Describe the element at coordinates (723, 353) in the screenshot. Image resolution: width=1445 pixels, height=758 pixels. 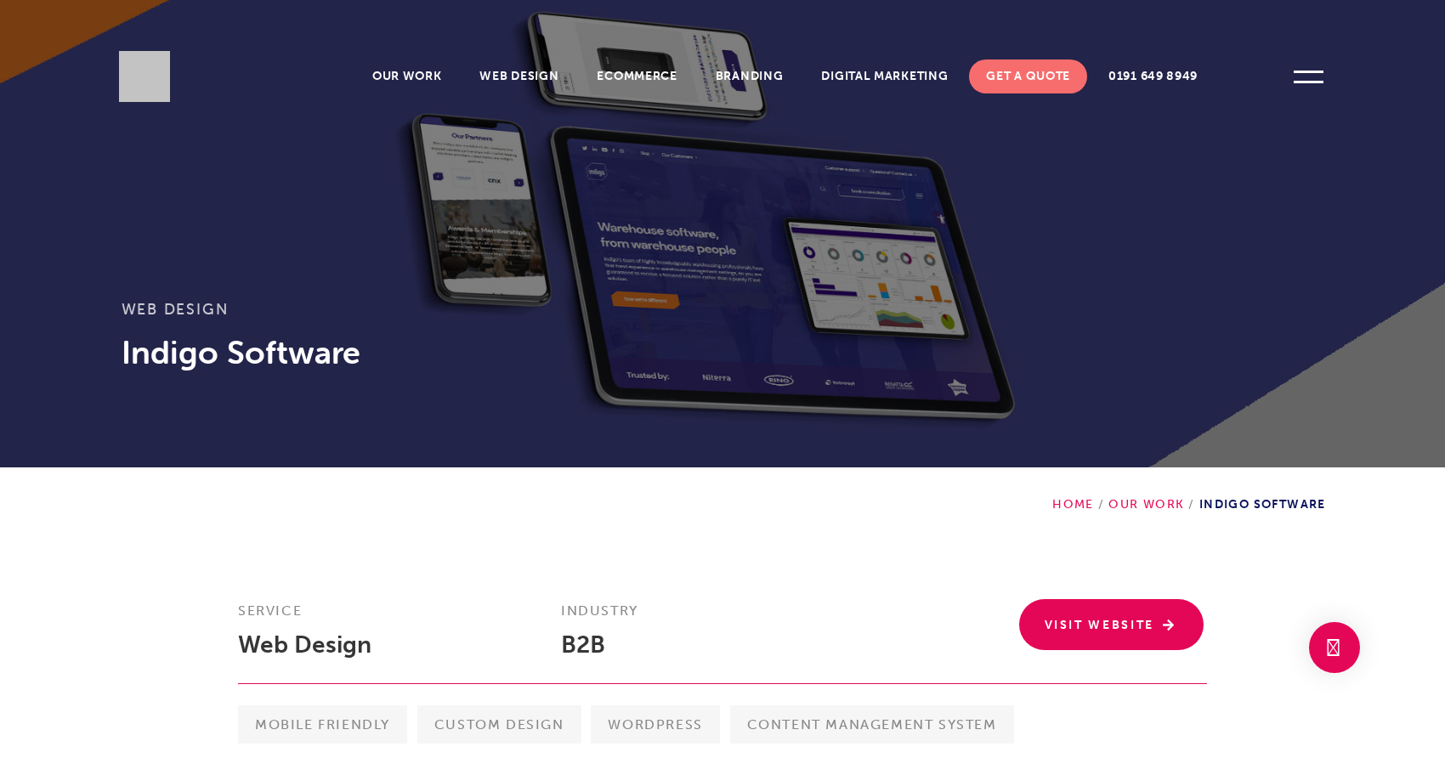
I see `h1: Indigo Software` at that location.